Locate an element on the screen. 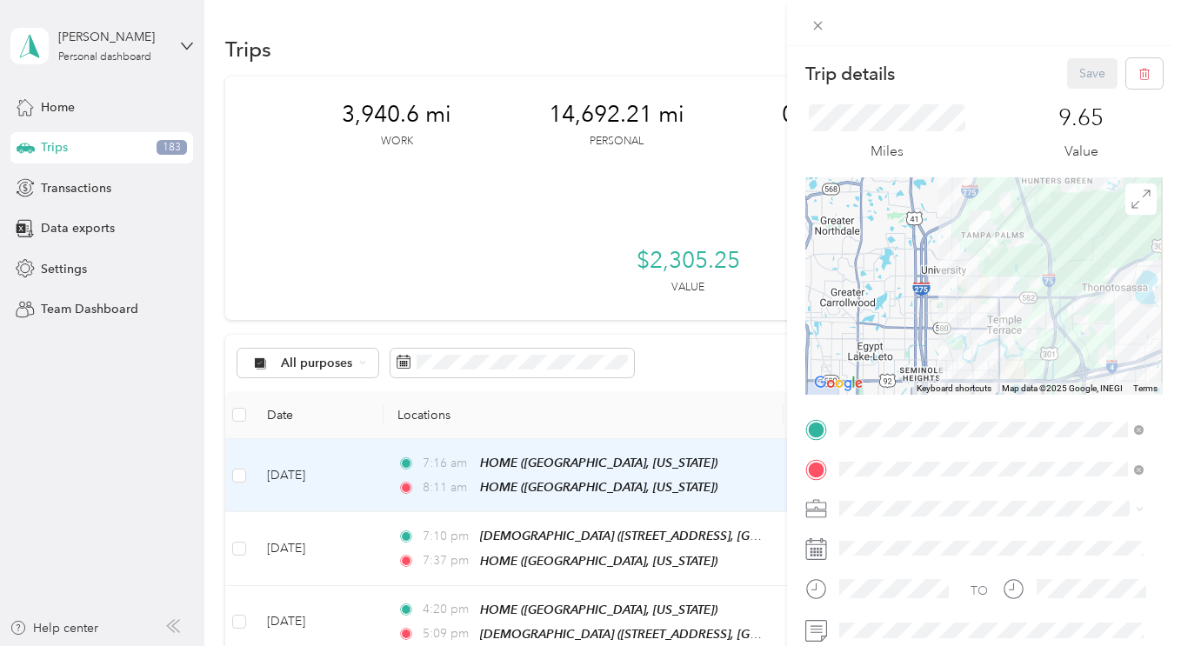  button: Keyboard shortcuts is located at coordinates (954, 389).